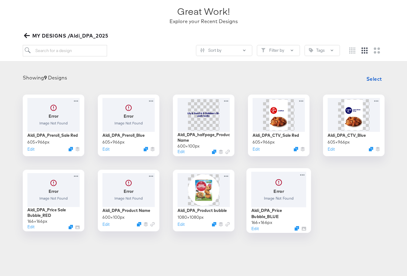 The width and height of the screenshot is (407, 276). I want to click on div: Aldi_DPA_Price Bubble_BLUE, so click(278, 213).